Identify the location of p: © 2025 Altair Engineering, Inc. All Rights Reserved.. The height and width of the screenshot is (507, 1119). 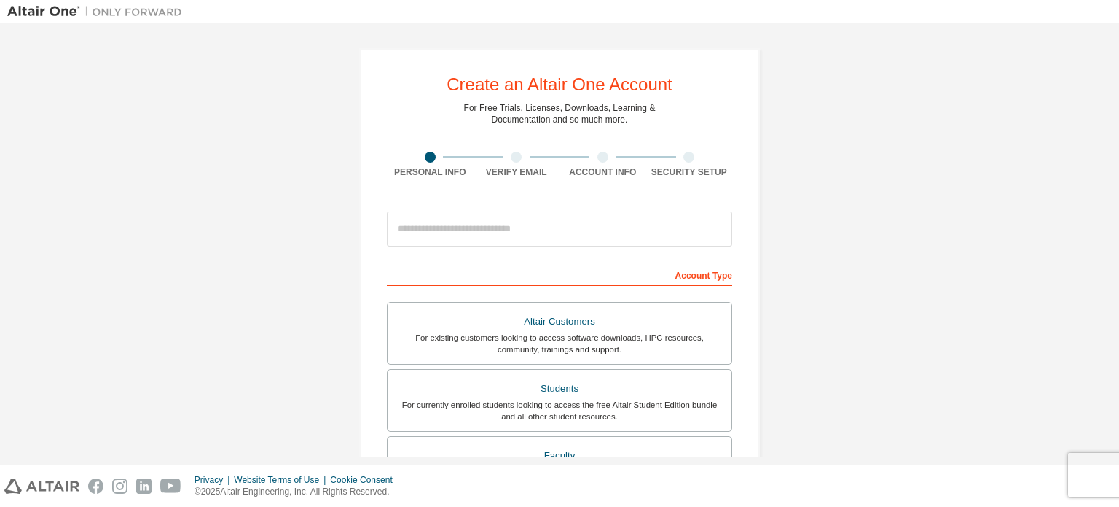
(298, 491).